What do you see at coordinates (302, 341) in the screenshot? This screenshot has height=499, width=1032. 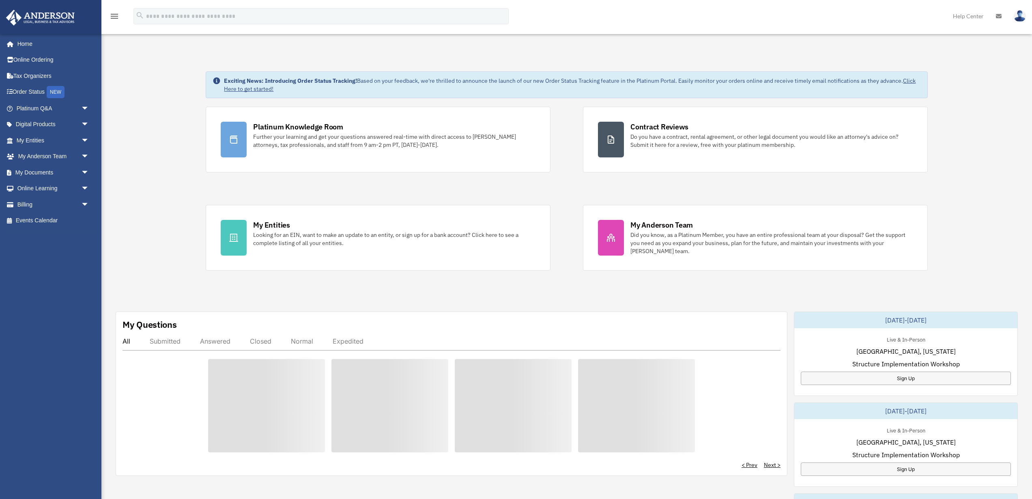 I see `div: Normal` at bounding box center [302, 341].